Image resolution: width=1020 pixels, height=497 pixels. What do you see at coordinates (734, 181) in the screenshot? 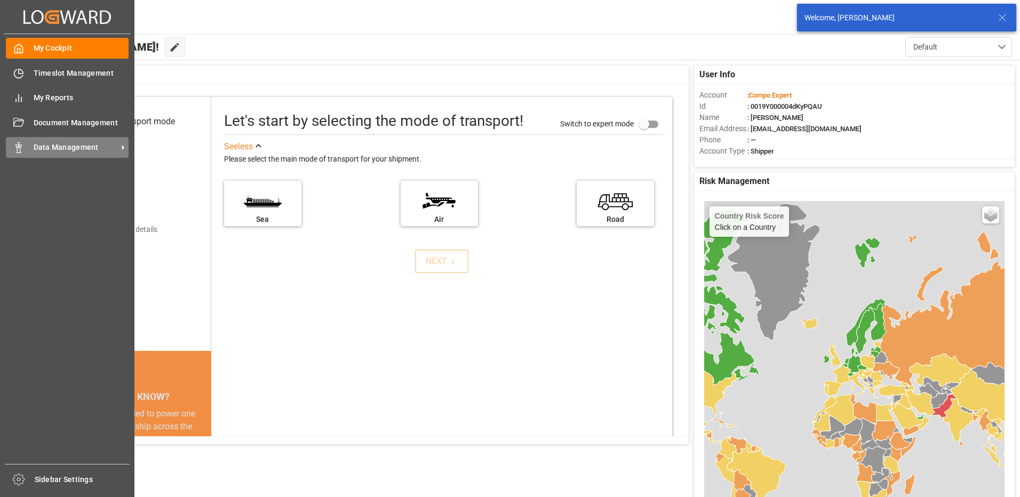
I see `span: Risk Management` at bounding box center [734, 181].